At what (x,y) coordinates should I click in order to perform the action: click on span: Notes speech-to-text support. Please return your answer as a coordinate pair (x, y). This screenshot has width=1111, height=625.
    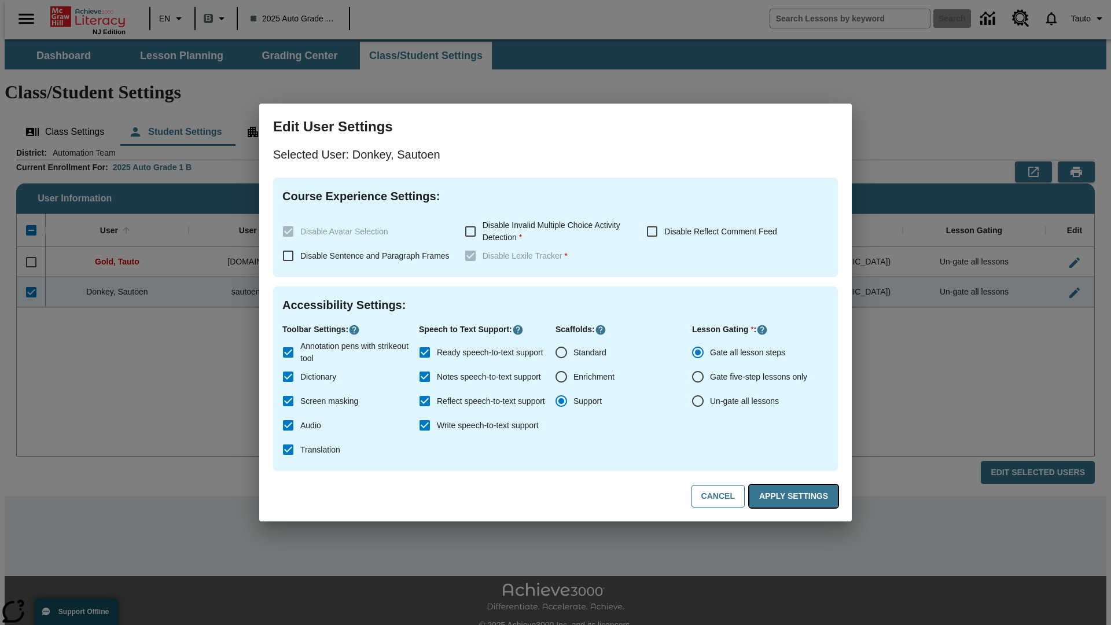
    Looking at the image, I should click on (489, 377).